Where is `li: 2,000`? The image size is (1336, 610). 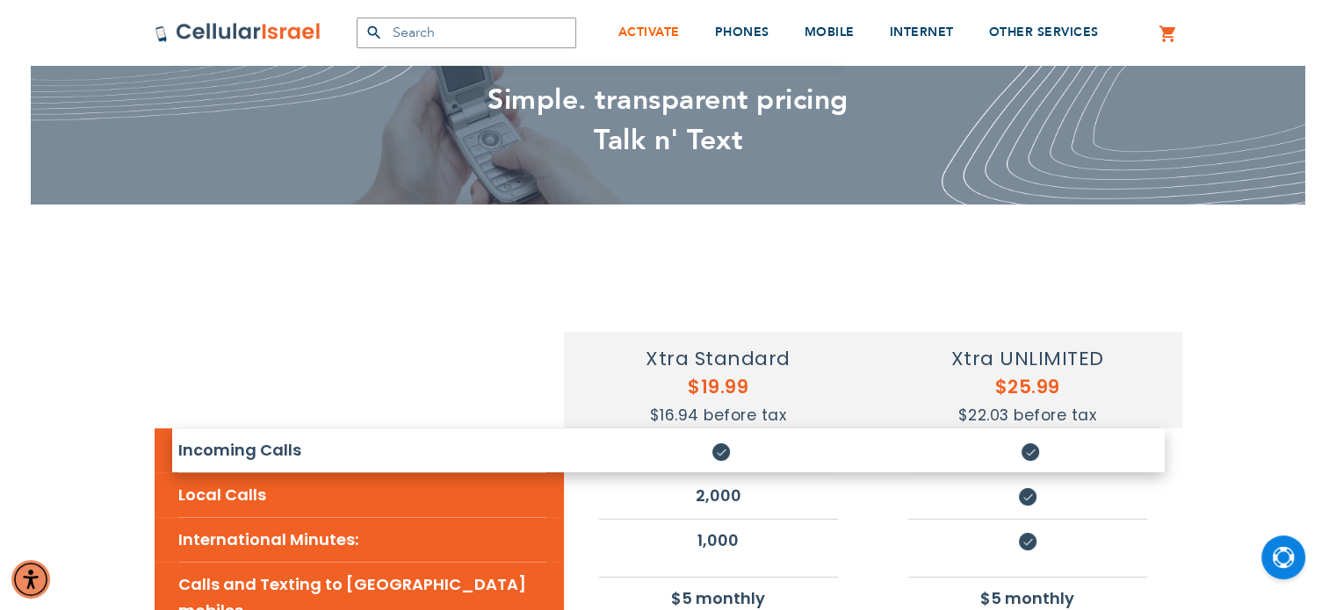 li: 2,000 is located at coordinates (718, 495).